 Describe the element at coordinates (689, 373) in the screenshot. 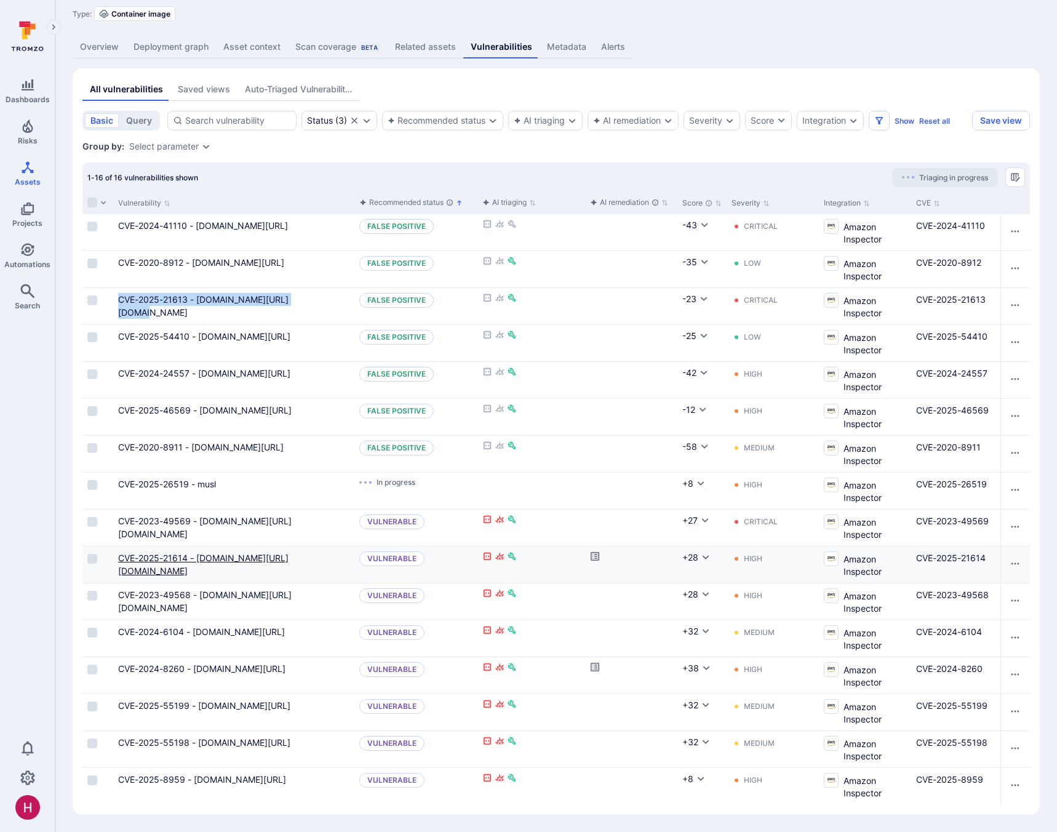

I see `div: -42` at that location.